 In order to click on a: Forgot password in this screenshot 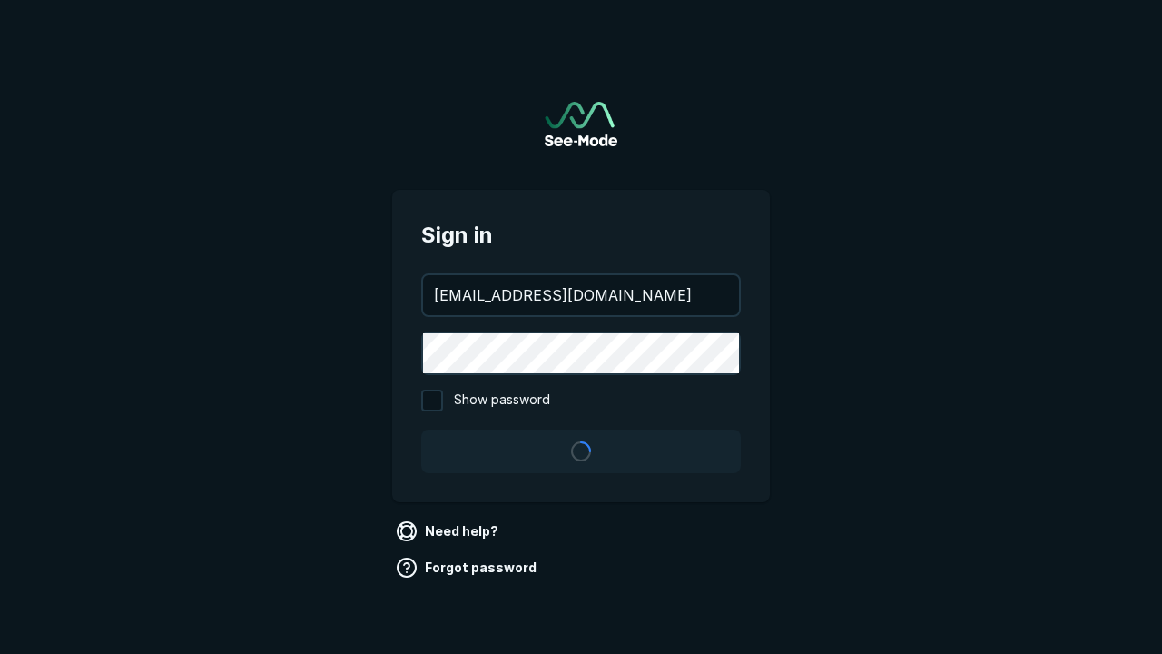, I will do `click(468, 568)`.